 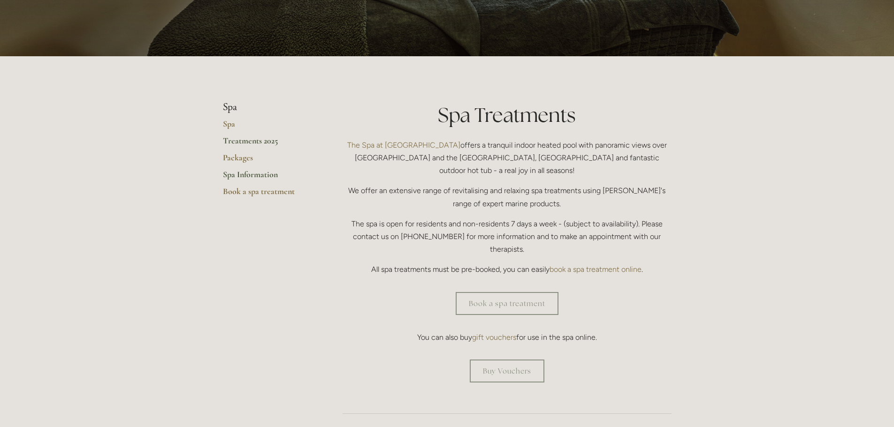 What do you see at coordinates (507, 269) in the screenshot?
I see `p: All spa treatments must be pre-booked, you can easily .` at bounding box center [507, 269].